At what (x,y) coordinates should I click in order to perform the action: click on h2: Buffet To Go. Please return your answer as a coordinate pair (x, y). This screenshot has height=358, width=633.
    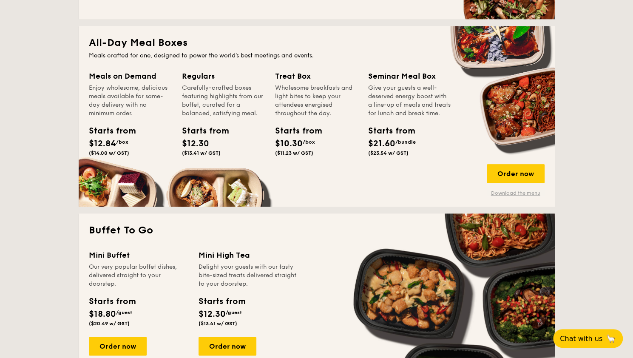
    Looking at the image, I should click on (317, 230).